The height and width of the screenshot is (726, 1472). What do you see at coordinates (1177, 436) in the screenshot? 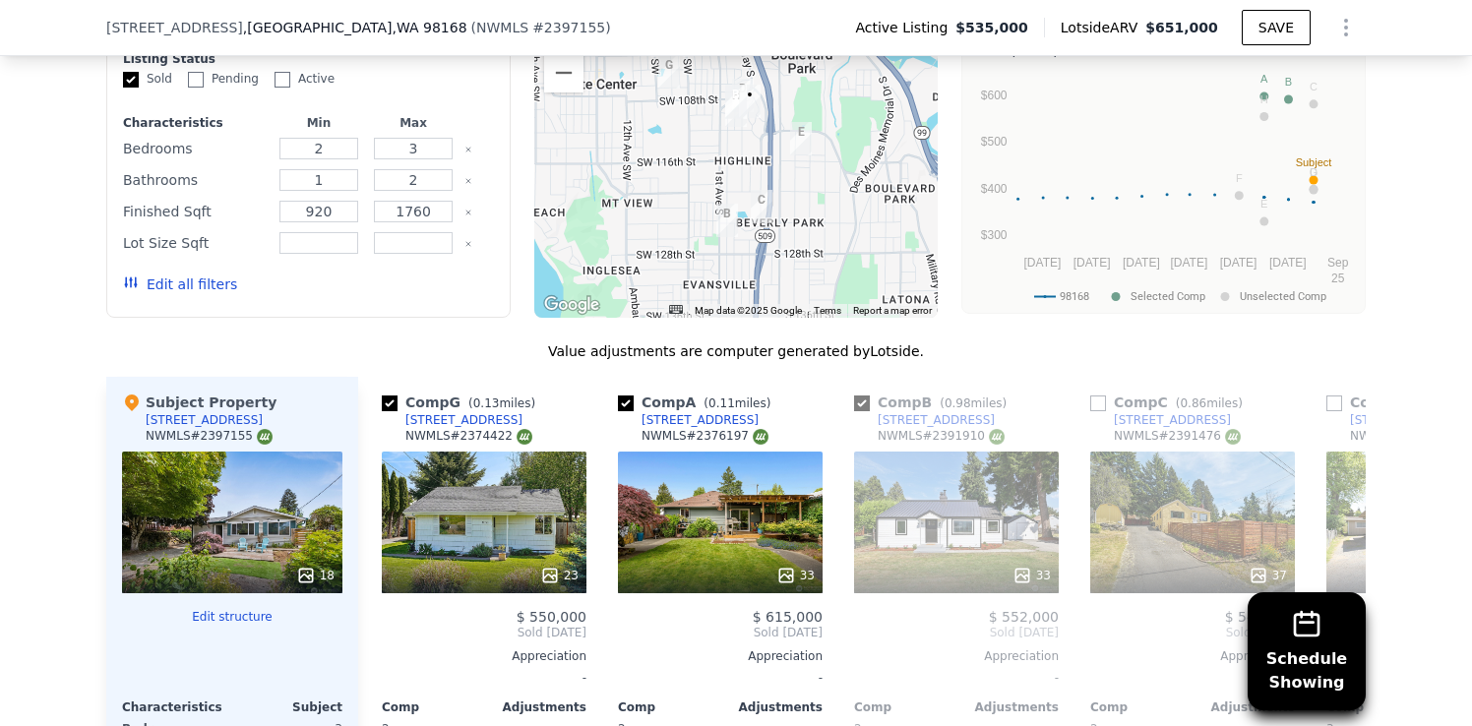
I see `div: NWMLS # 2391476` at bounding box center [1177, 436].